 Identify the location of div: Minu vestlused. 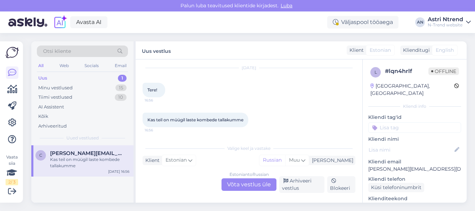
(55, 88).